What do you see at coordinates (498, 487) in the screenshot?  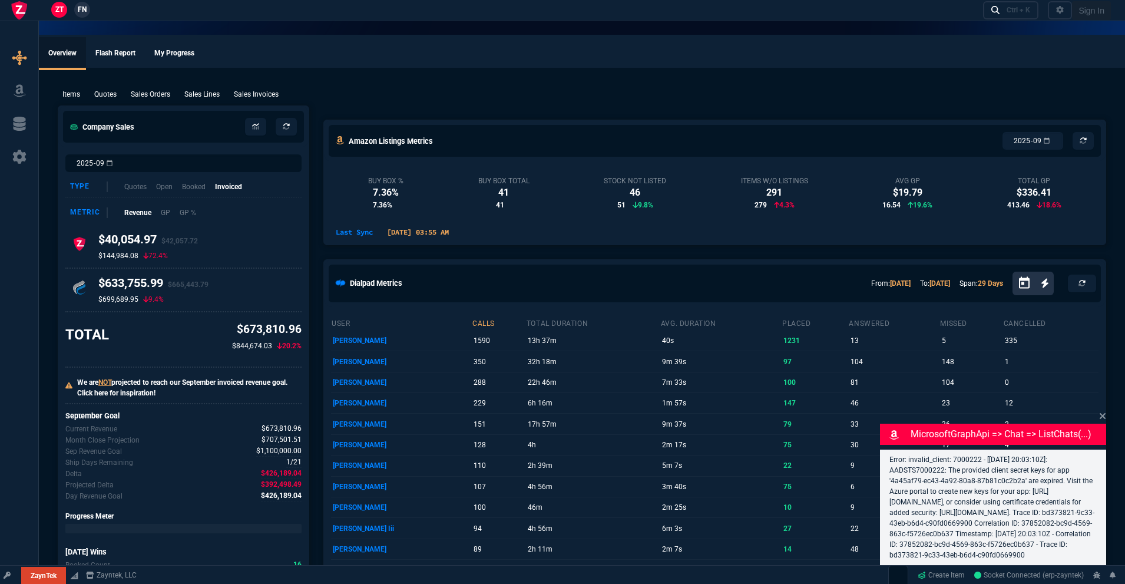 I see `p: 107` at bounding box center [498, 487].